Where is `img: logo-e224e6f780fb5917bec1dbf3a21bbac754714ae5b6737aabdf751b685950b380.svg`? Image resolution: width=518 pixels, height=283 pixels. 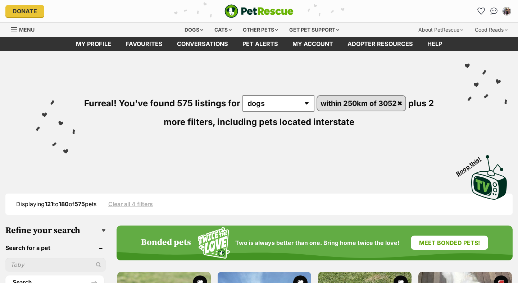 img: logo-e224e6f780fb5917bec1dbf3a21bbac754714ae5b6737aabdf751b685950b380.svg is located at coordinates (259, 11).